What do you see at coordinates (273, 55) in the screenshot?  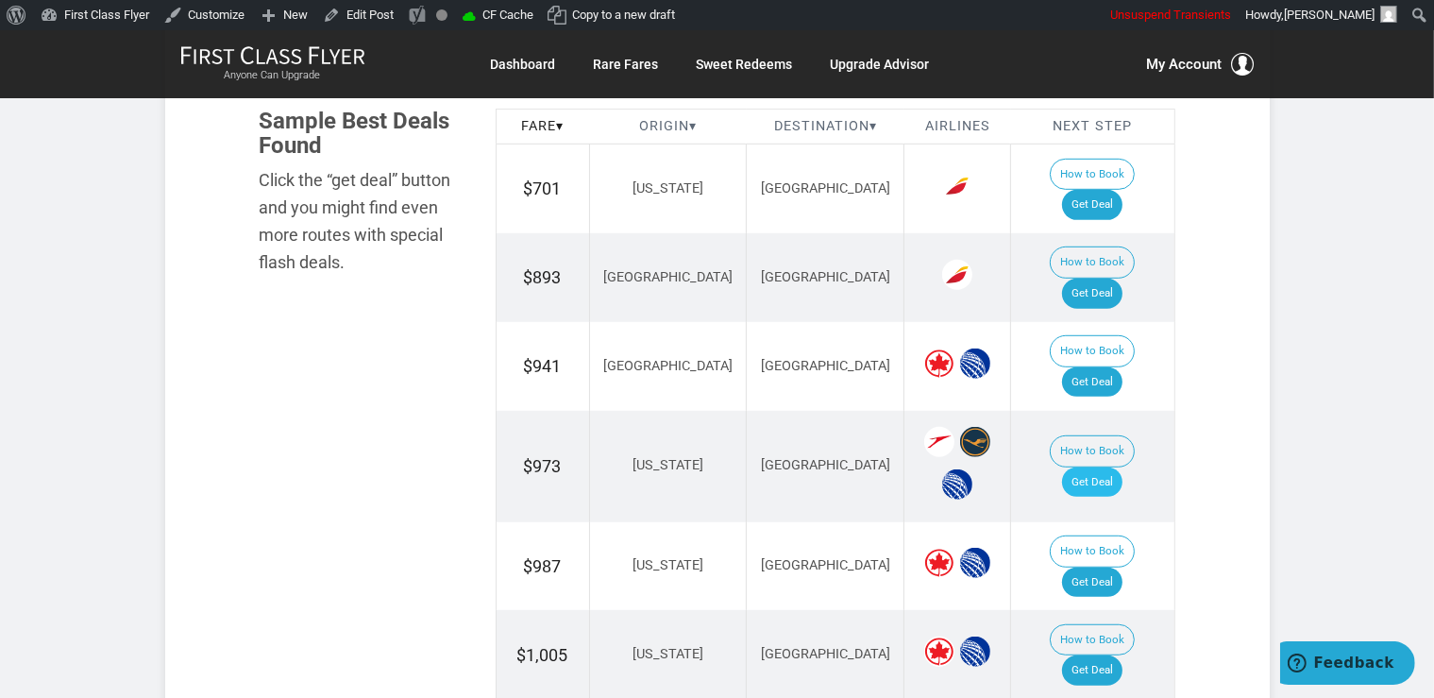 I see `img: First Class Flyer` at bounding box center [273, 55].